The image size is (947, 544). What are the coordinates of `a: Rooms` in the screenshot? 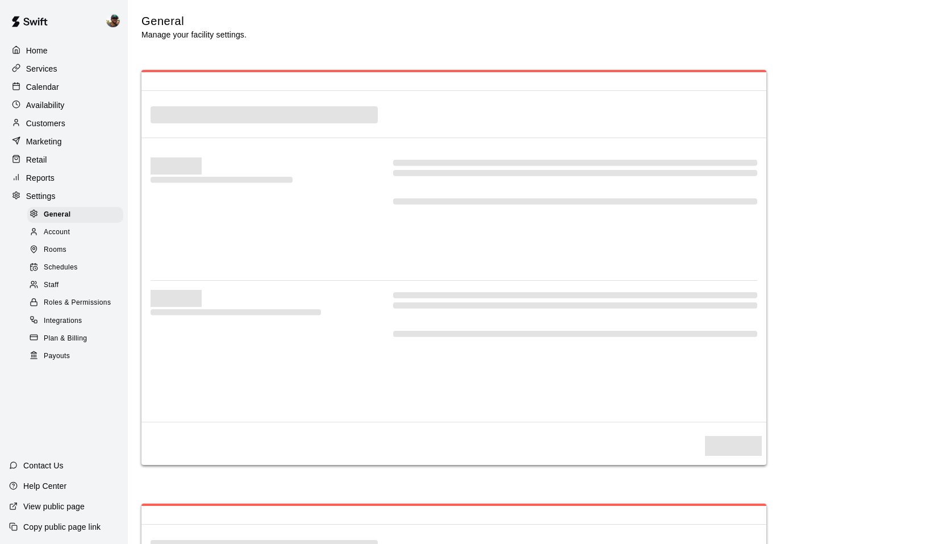 It's located at (77, 250).